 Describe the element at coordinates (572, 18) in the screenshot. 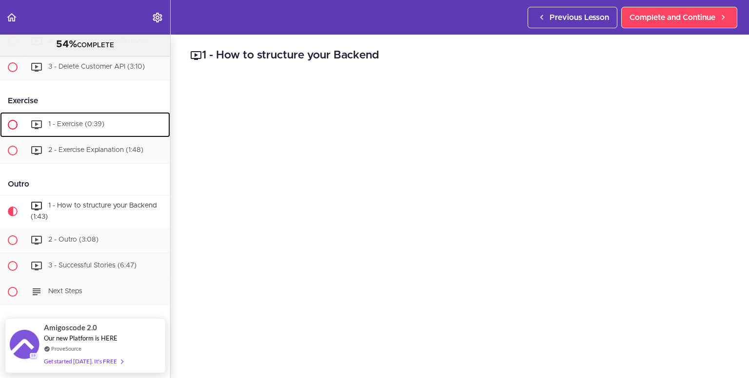

I see `a: Previous Lesson` at that location.